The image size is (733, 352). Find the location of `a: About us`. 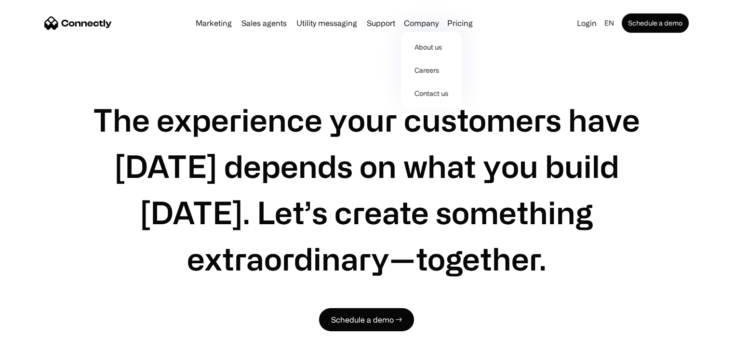

a: About us is located at coordinates (431, 47).